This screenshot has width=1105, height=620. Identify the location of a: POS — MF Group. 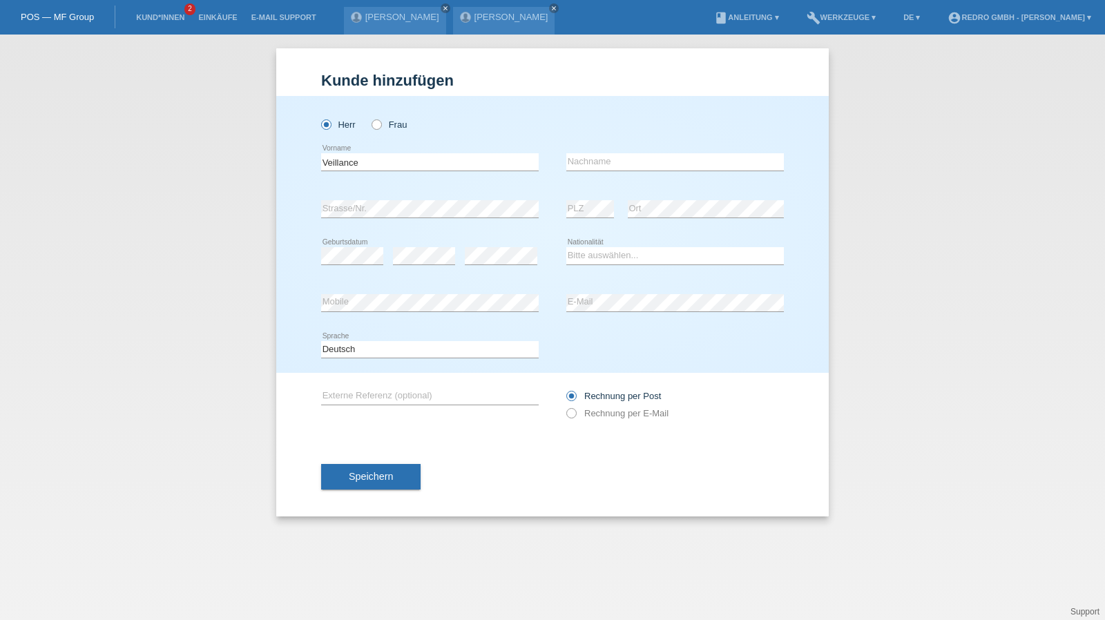
(57, 17).